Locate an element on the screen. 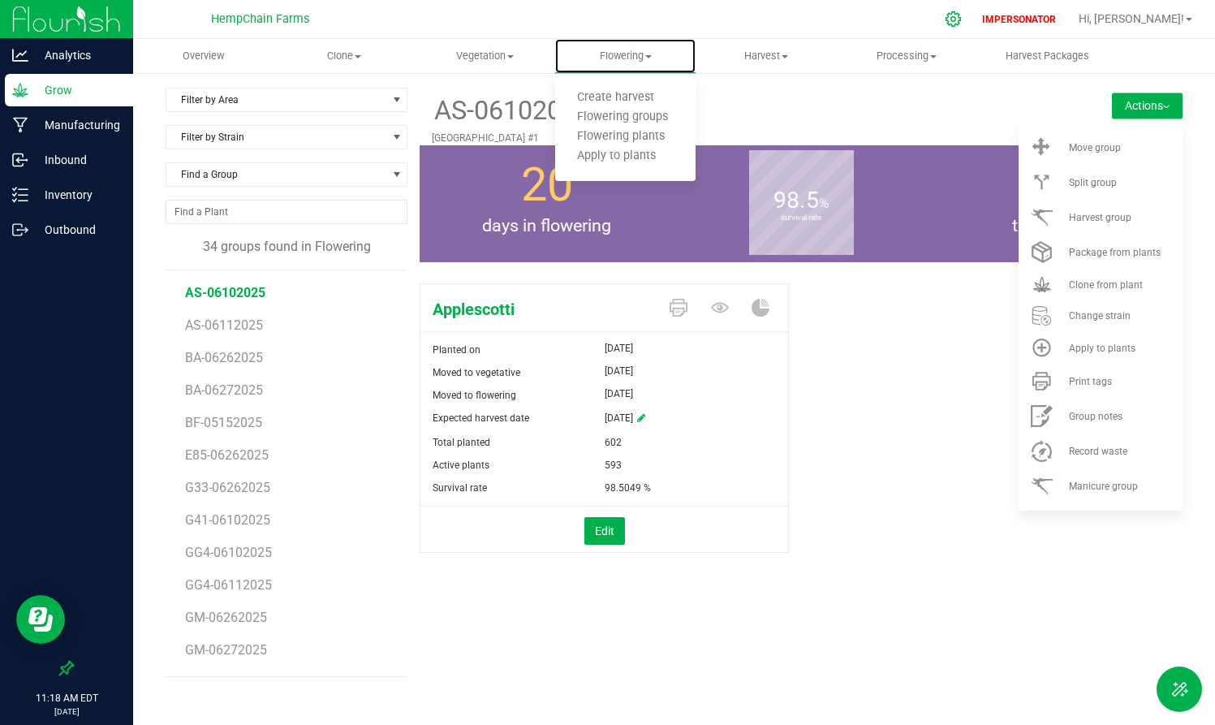 This screenshot has height=725, width=1215. group-info-box: Survival rate is located at coordinates (800, 204).